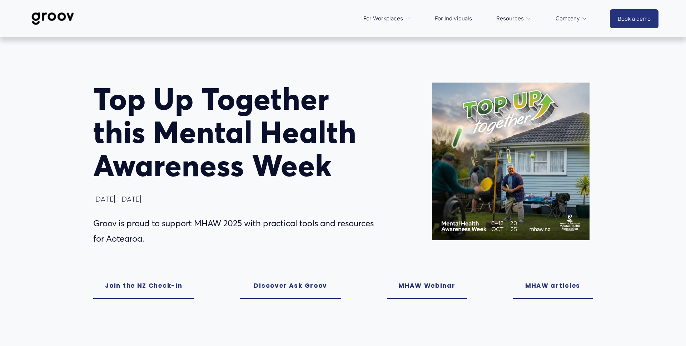 This screenshot has height=346, width=686. What do you see at coordinates (144, 286) in the screenshot?
I see `a: Join the NZ Check-In` at bounding box center [144, 286].